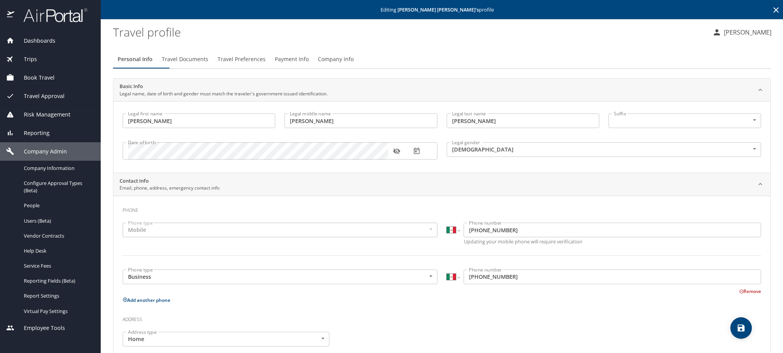 The width and height of the screenshot is (783, 353). Describe the element at coordinates (170, 188) in the screenshot. I see `p: Email, phone, address, emergency contact info` at that location.